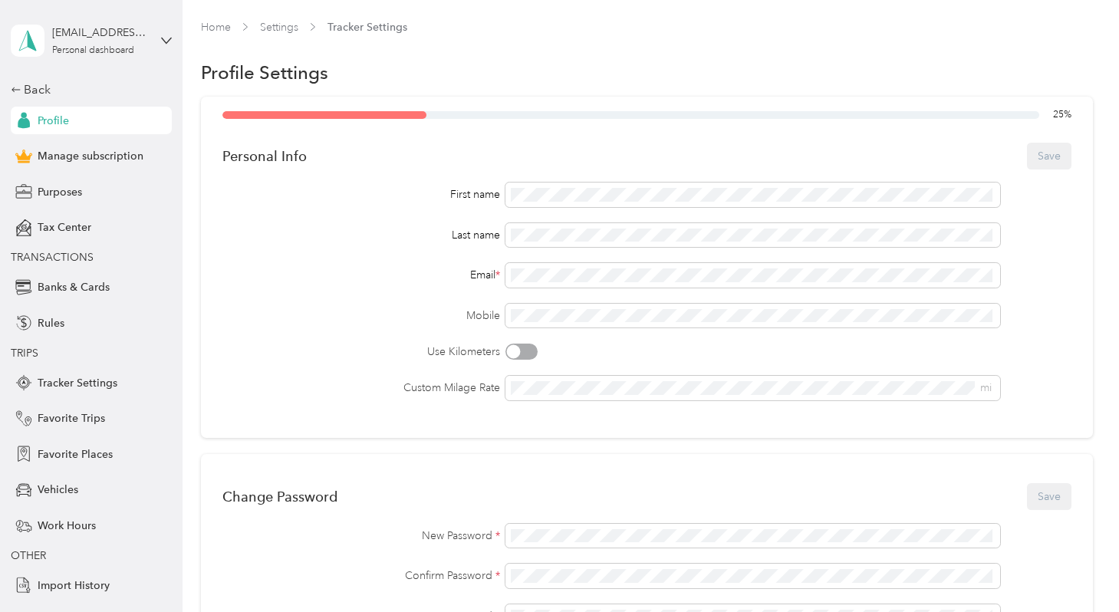 The image size is (1119, 612). What do you see at coordinates (74, 585) in the screenshot?
I see `span: Import History` at bounding box center [74, 585].